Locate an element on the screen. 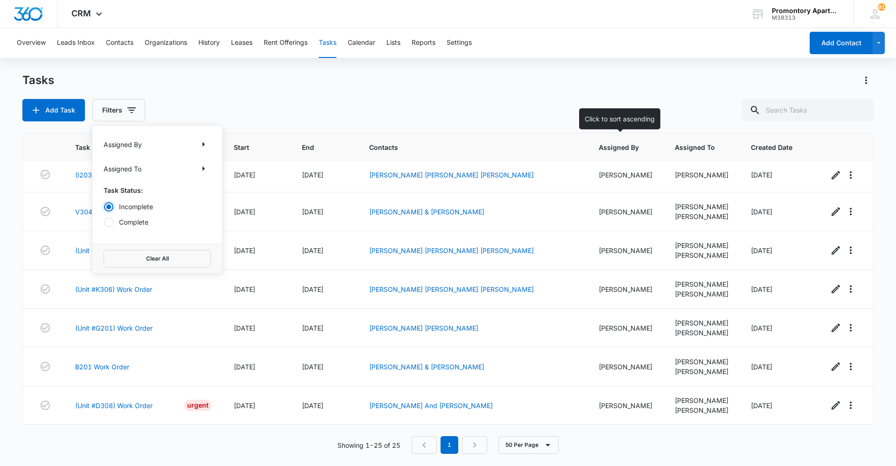 This screenshot has width=896, height=466. div: account name is located at coordinates (806, 11).